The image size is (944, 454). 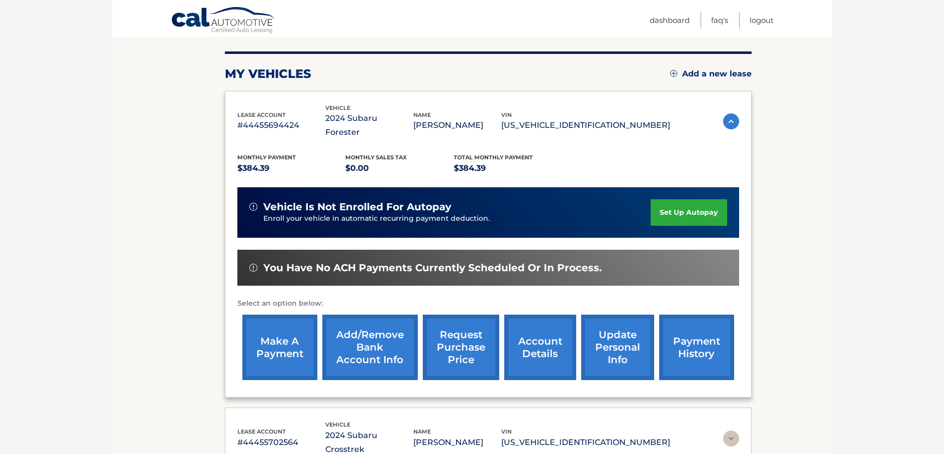 What do you see at coordinates (674, 73) in the screenshot?
I see `img: add.svg` at bounding box center [674, 73].